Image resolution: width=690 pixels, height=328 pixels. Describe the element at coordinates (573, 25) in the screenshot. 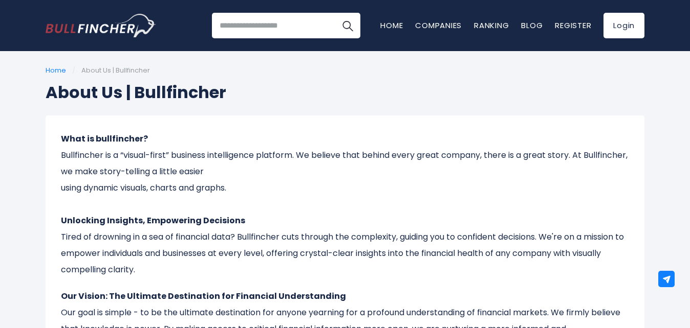

I see `a: Register` at that location.